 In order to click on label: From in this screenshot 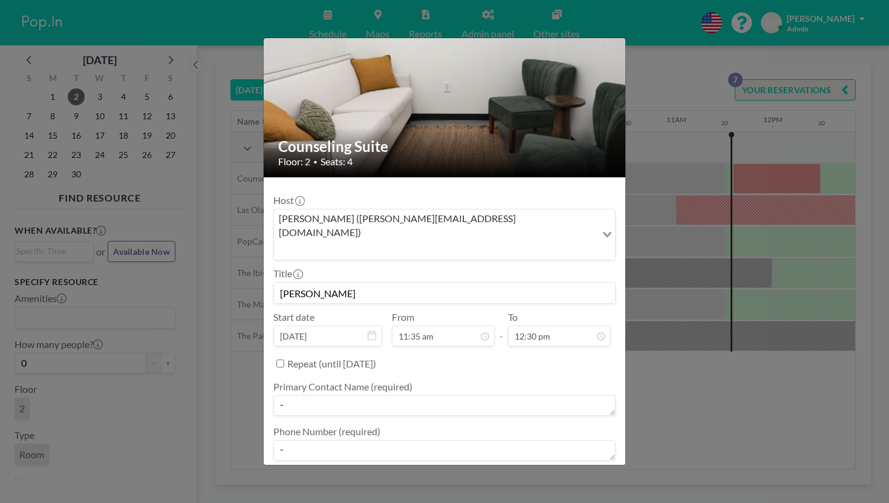, I will do `click(403, 317)`.